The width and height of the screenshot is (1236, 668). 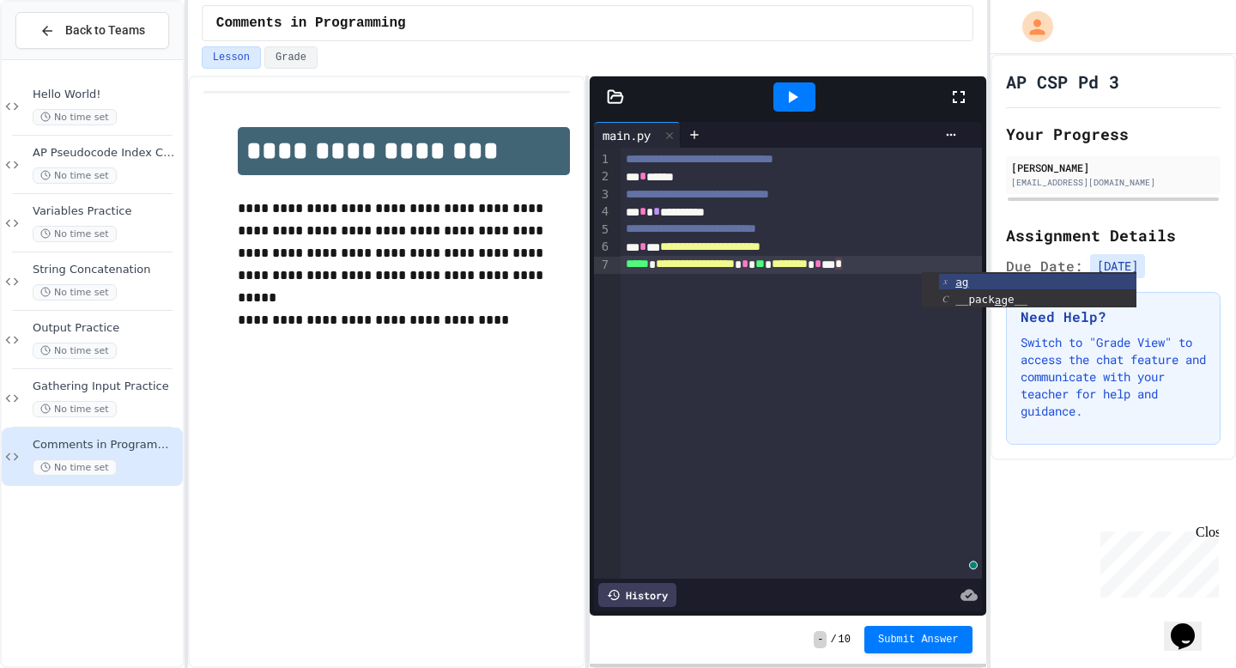 I want to click on button: Submit Answer, so click(x=918, y=639).